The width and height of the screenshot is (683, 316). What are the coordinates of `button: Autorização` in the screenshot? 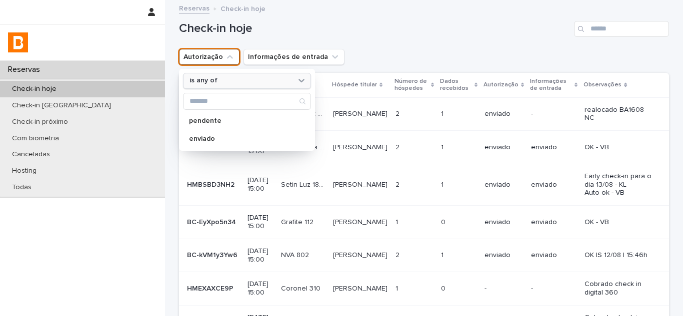 It's located at (209, 57).